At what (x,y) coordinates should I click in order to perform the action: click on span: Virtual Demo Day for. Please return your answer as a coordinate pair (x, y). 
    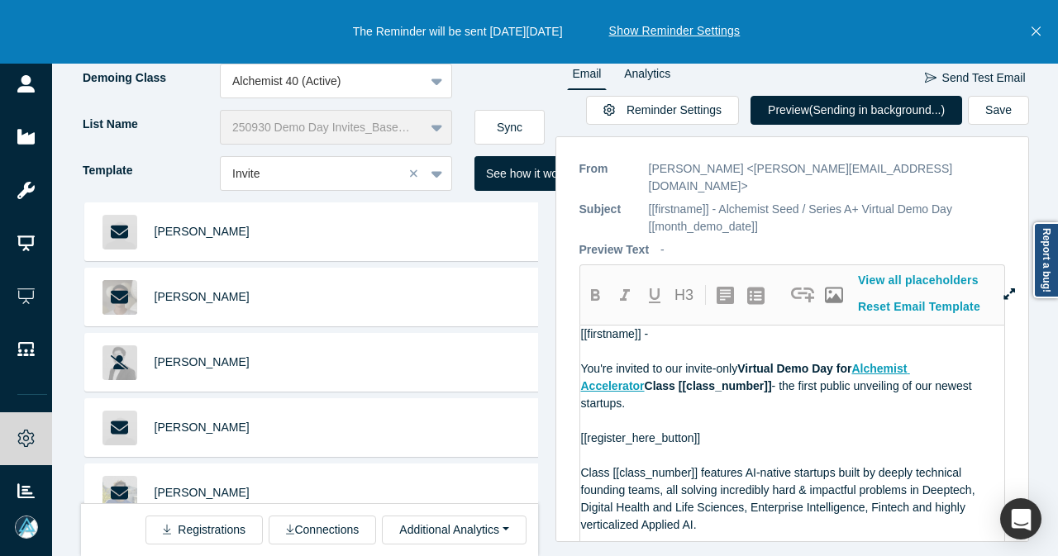
    Looking at the image, I should click on (794, 369).